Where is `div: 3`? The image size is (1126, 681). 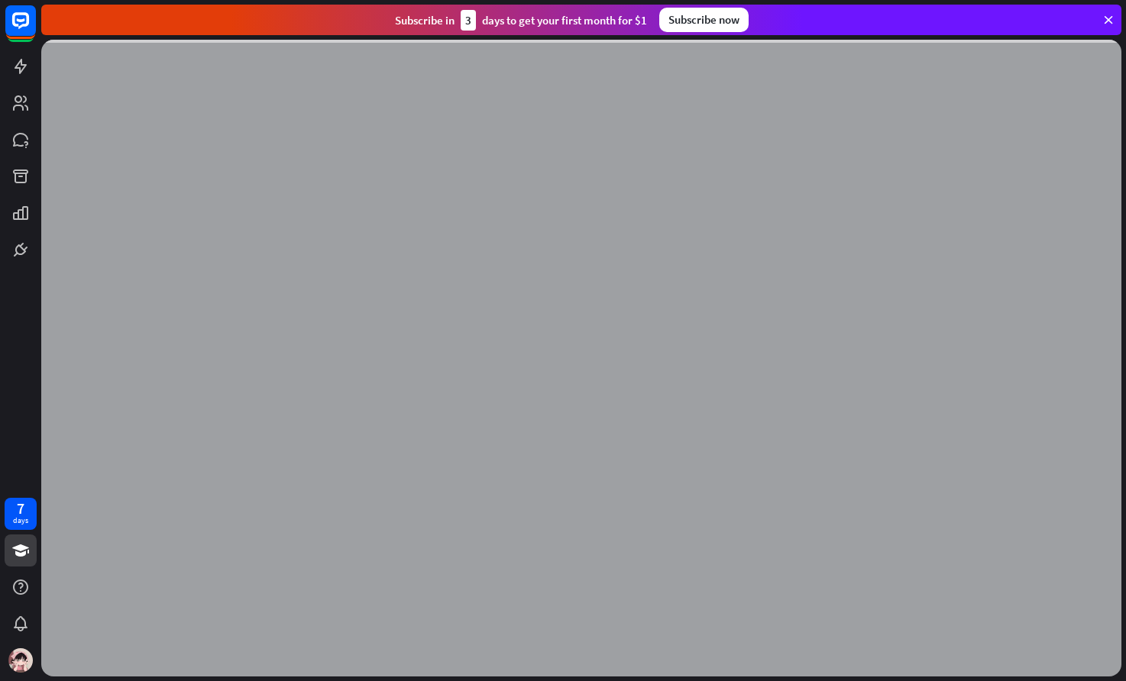 div: 3 is located at coordinates (468, 20).